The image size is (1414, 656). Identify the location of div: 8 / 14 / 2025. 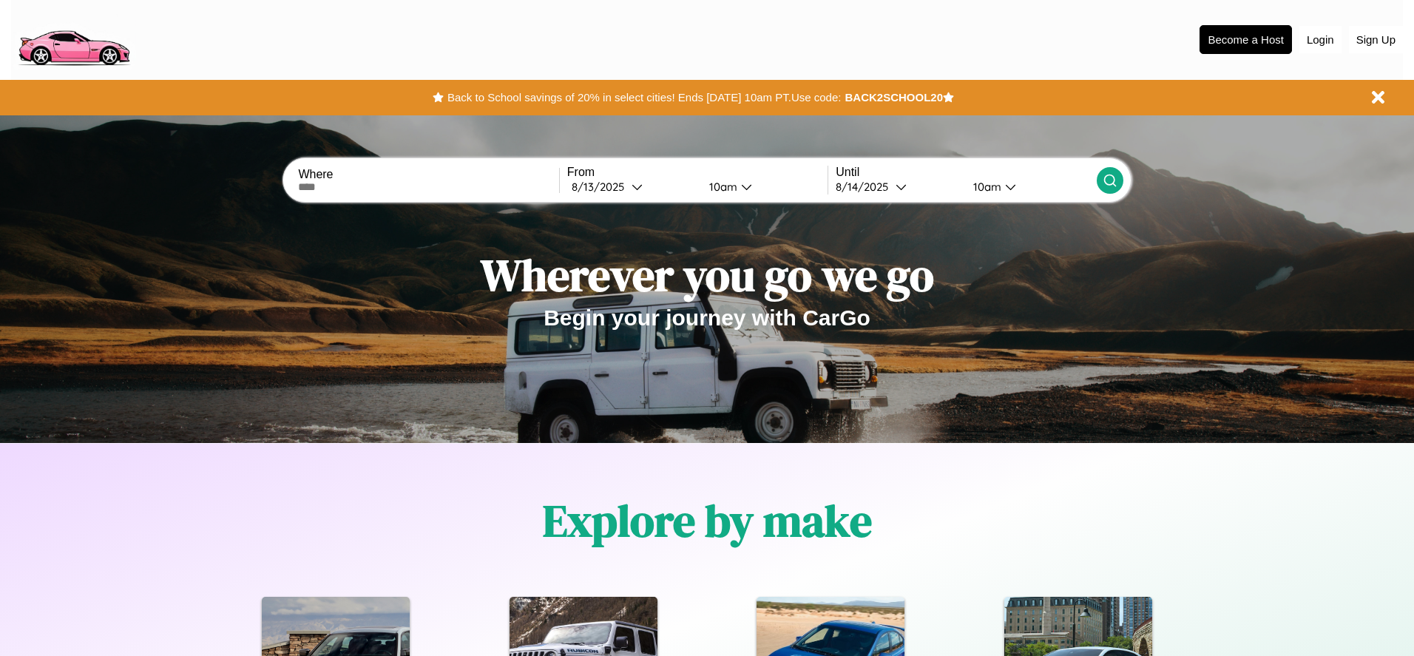
(865, 186).